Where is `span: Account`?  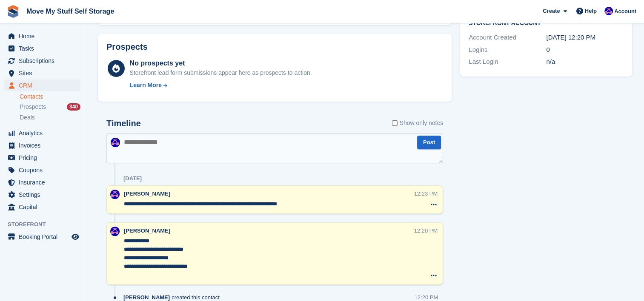 span: Account is located at coordinates (625, 11).